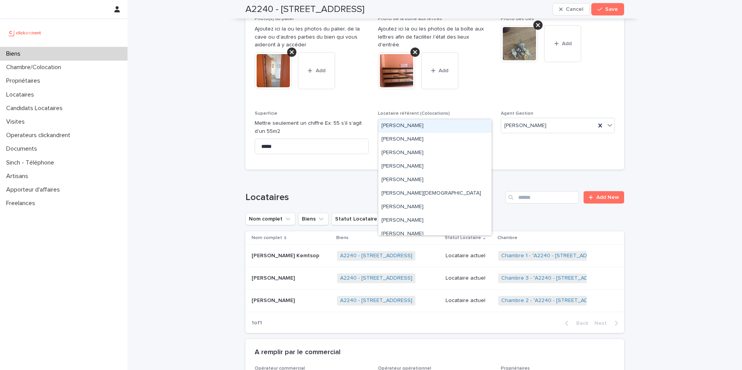  Describe the element at coordinates (267, 238) in the screenshot. I see `p: Nom complet` at that location.